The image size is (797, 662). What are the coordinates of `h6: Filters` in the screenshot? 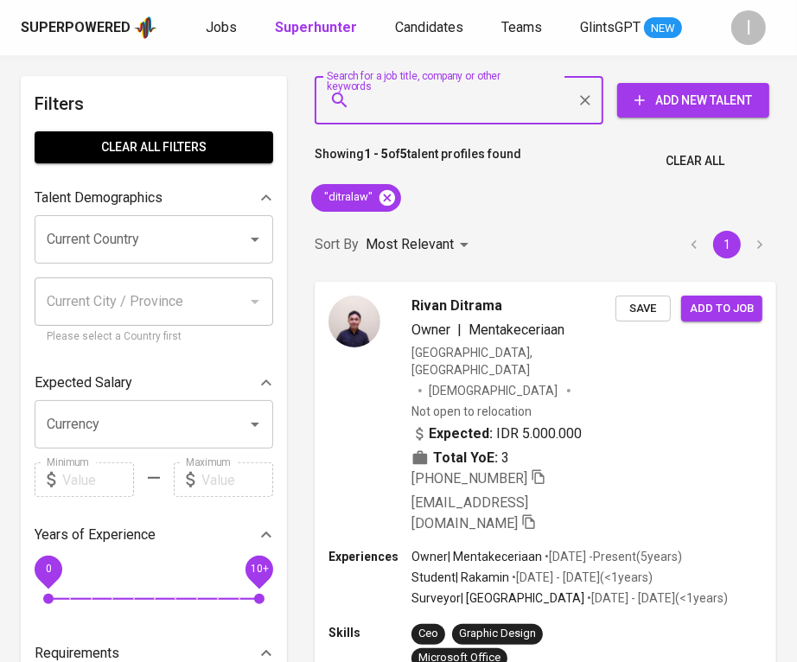 It's located at (154, 104).